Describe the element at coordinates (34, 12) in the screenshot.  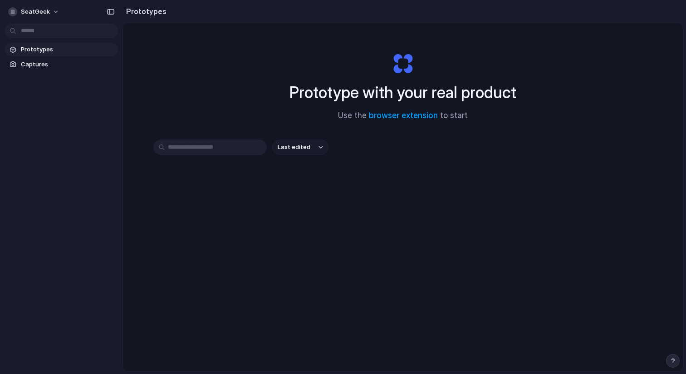
I see `button: SeatGeek` at that location.